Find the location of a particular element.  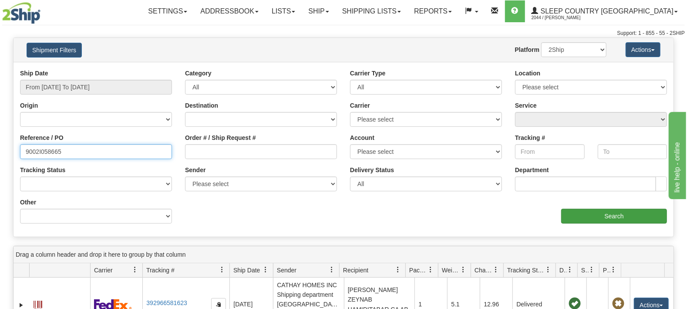

a: 392966581623 is located at coordinates (166, 303).